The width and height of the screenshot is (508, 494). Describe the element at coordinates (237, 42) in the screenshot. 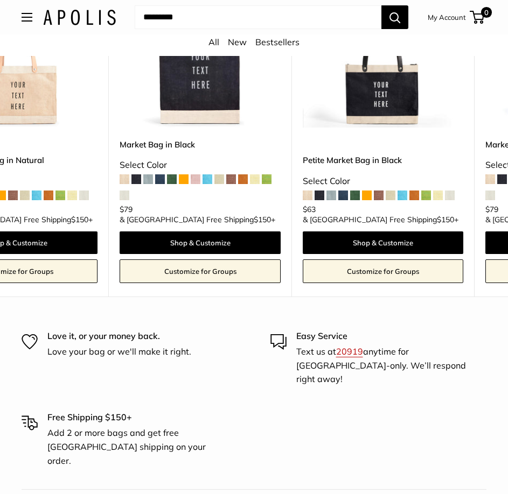

I see `a: New` at that location.